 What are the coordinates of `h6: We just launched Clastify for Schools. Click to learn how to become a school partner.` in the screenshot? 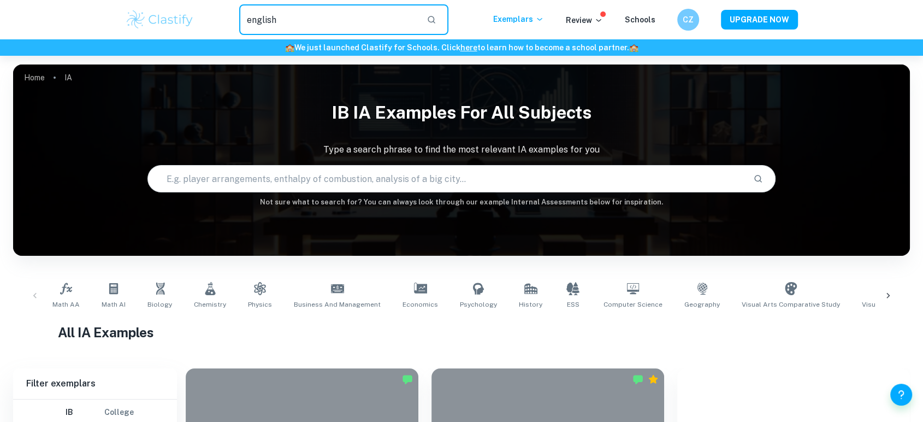 It's located at (462, 48).